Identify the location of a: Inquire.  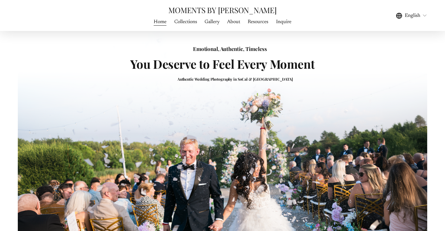
(284, 22).